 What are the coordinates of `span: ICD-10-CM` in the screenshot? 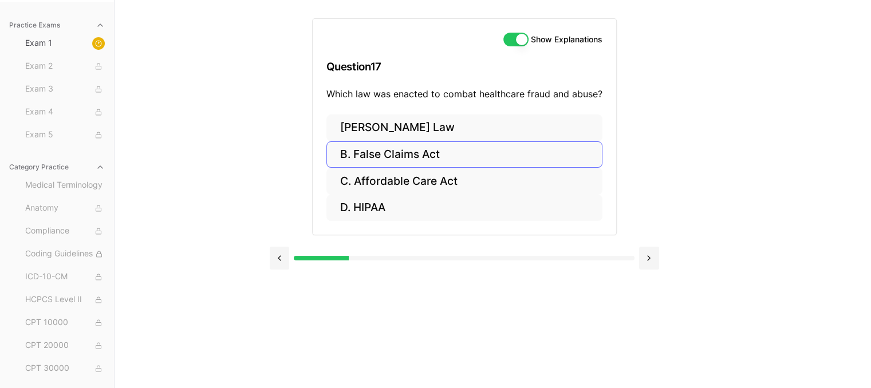 It's located at (65, 277).